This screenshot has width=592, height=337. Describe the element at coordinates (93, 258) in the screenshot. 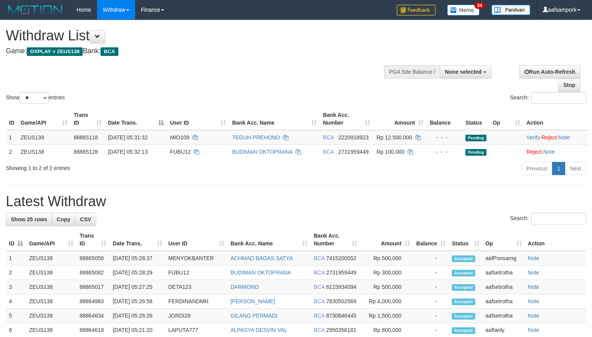

I see `td: 88865058` at that location.